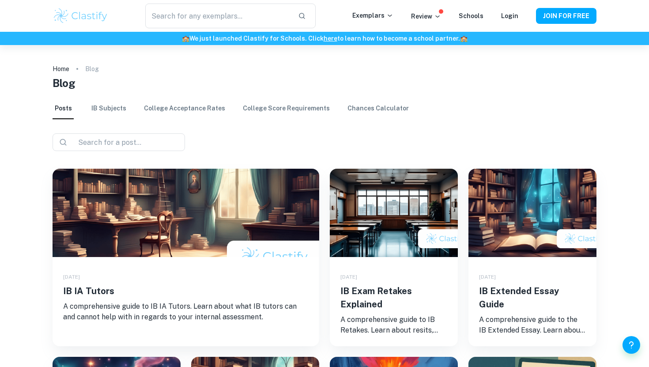 Image resolution: width=649 pixels, height=367 pixels. What do you see at coordinates (372, 15) in the screenshot?
I see `p: Exemplars` at bounding box center [372, 15].